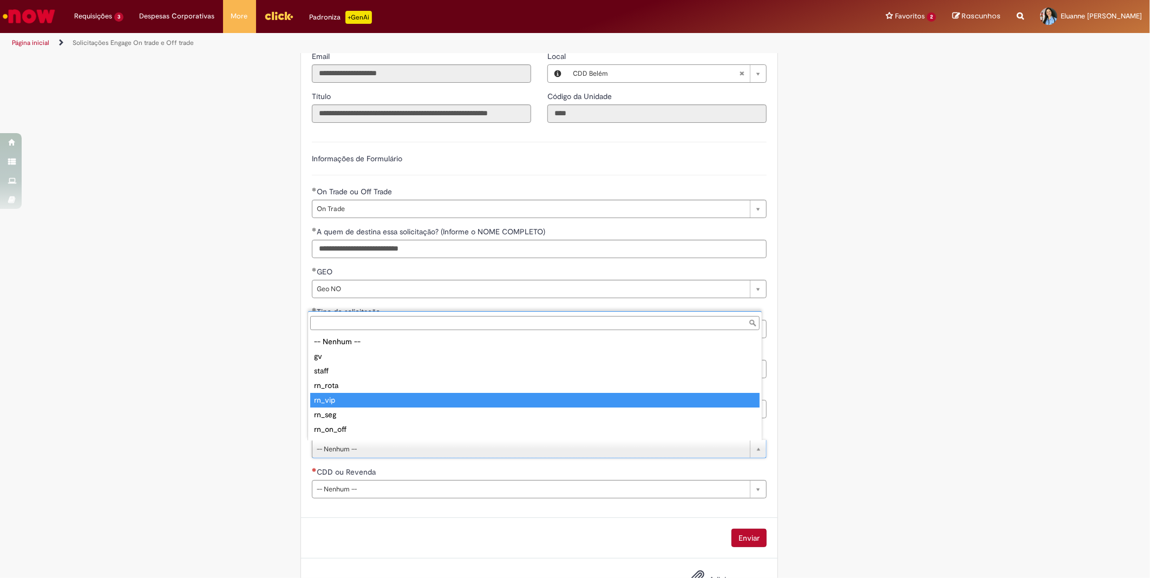 The height and width of the screenshot is (578, 1150). Describe the element at coordinates (535, 385) in the screenshot. I see `div: rn_rota` at that location.